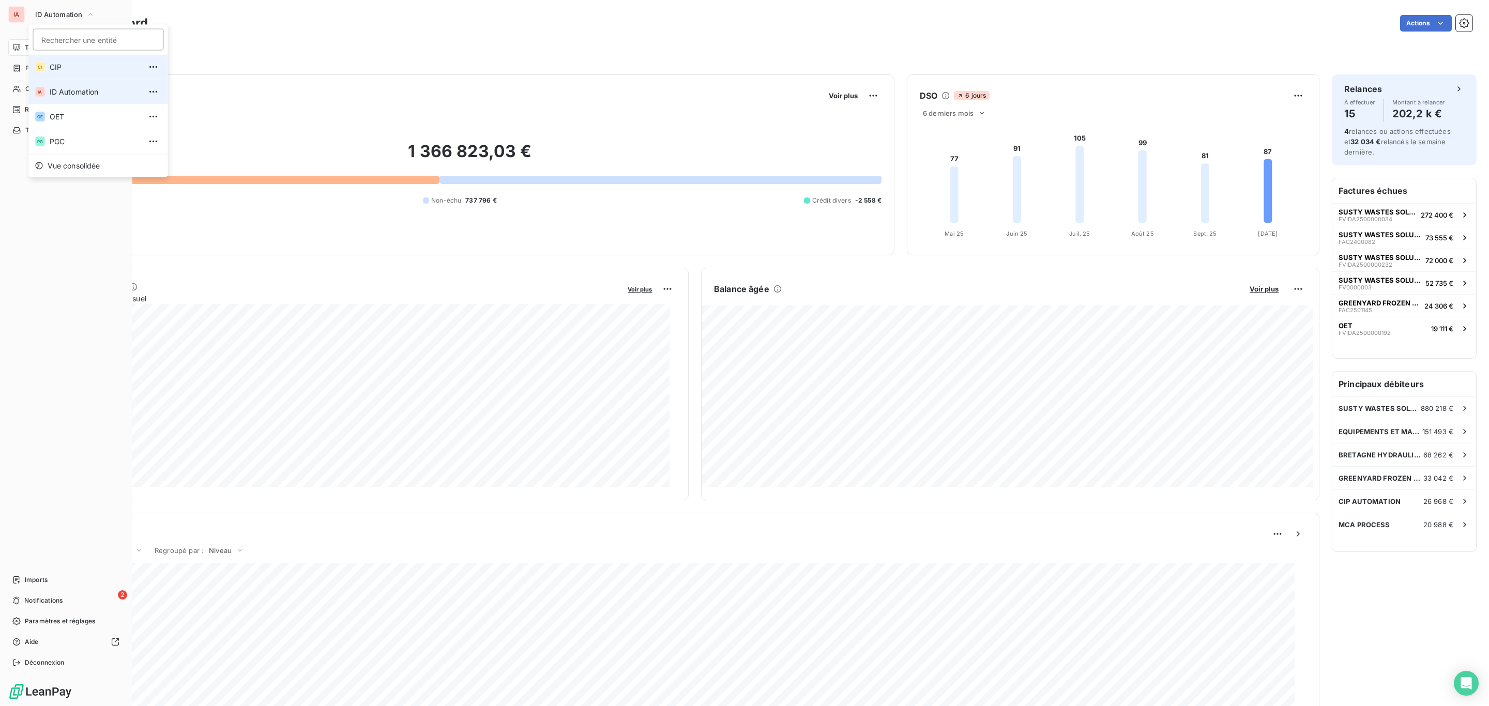 The width and height of the screenshot is (1489, 706). I want to click on span: FVIDA2500000034, so click(1365, 219).